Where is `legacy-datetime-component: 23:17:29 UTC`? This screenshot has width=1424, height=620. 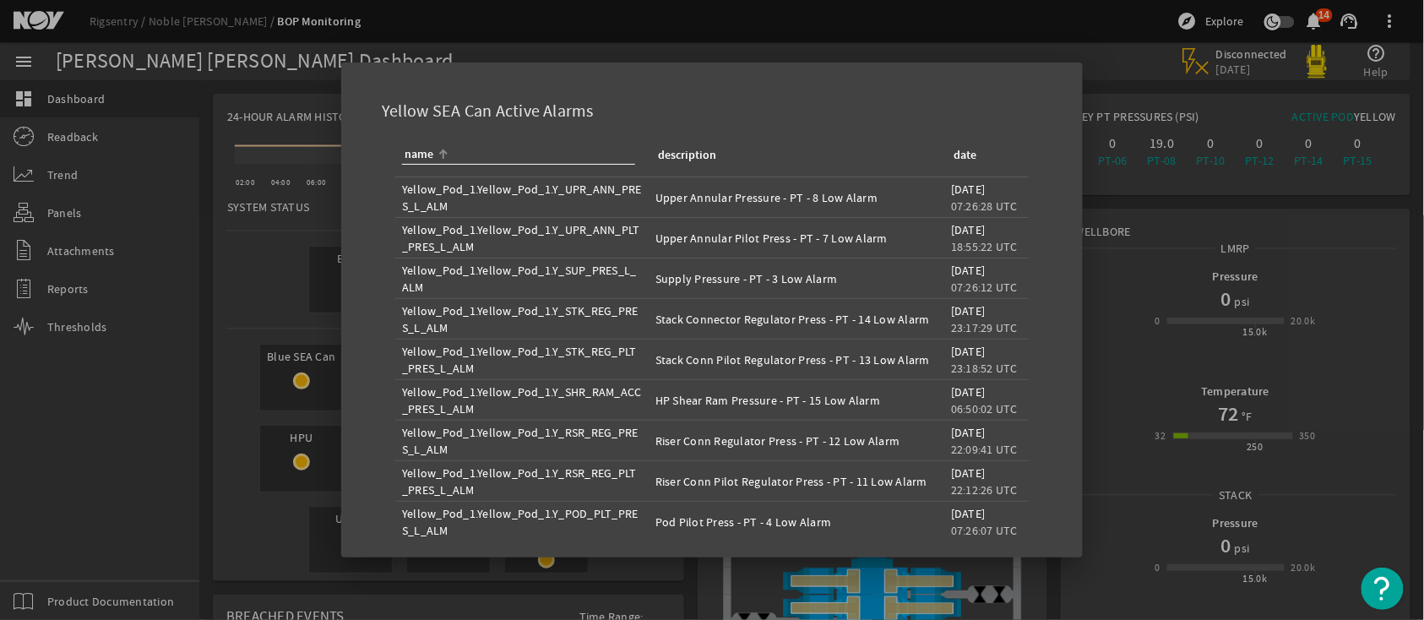 legacy-datetime-component: 23:17:29 UTC is located at coordinates (984, 328).